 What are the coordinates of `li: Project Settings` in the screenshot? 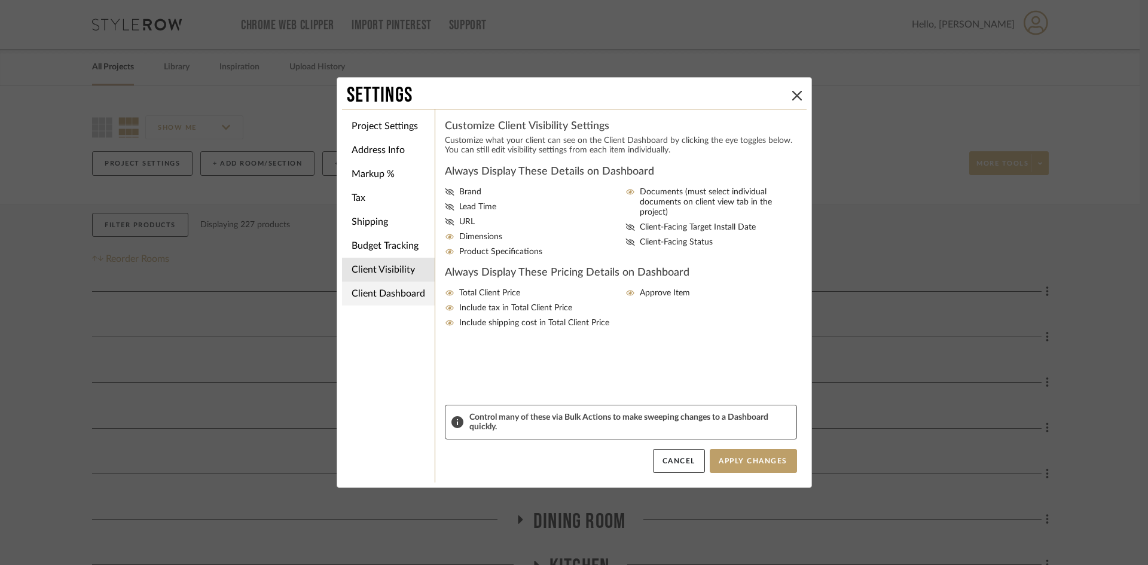 It's located at (388, 126).